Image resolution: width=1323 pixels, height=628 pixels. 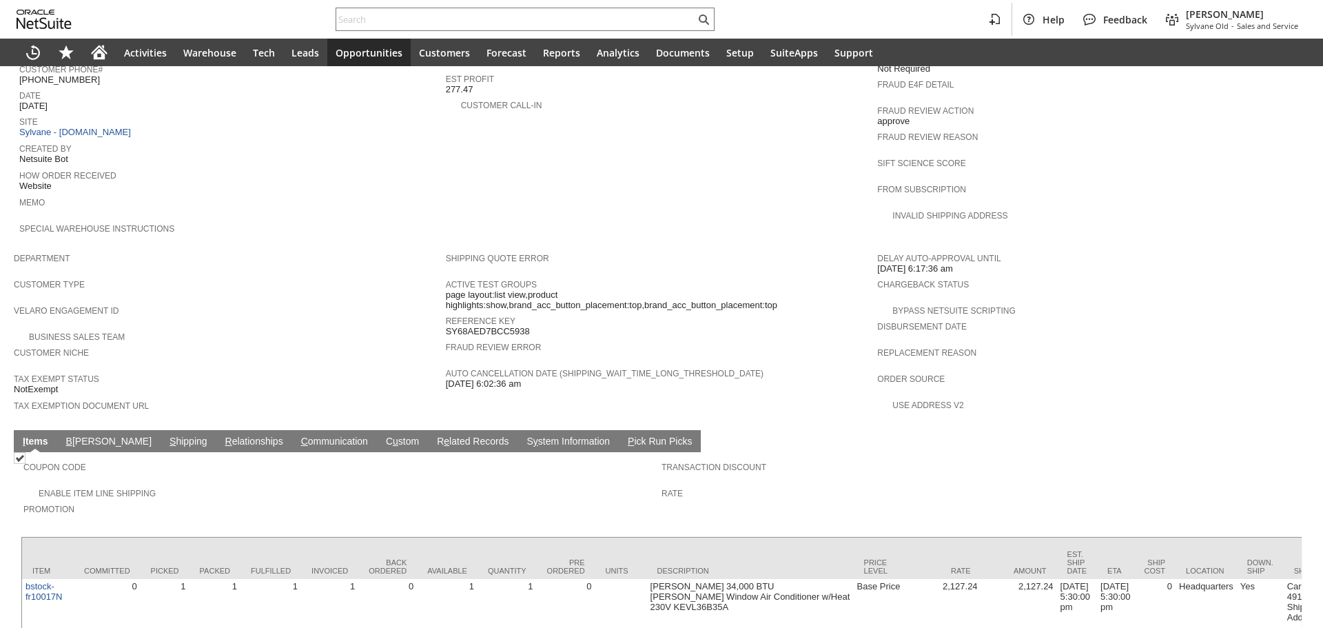 I want to click on a: Invalid Shipping Address, so click(x=949, y=216).